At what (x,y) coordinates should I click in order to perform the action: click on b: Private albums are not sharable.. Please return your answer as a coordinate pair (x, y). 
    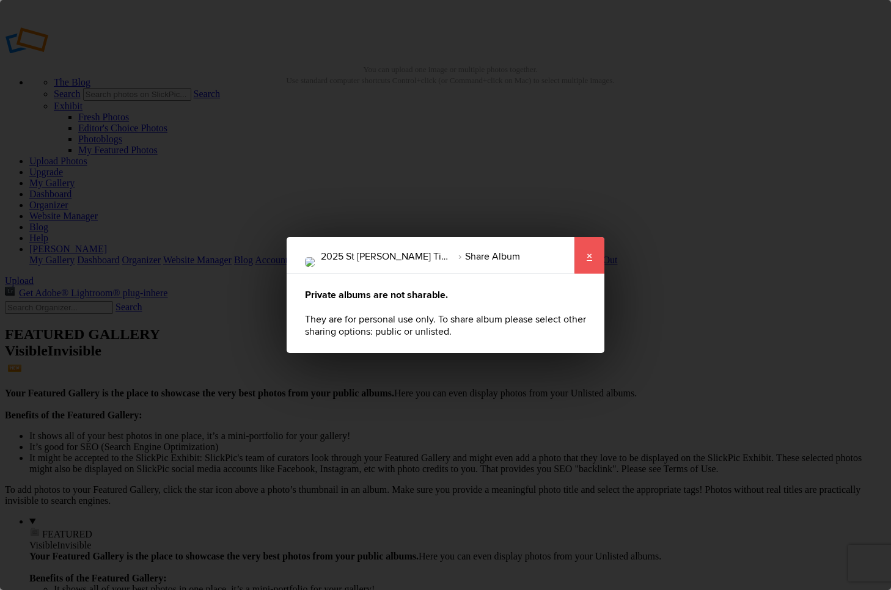
    Looking at the image, I should click on (376, 295).